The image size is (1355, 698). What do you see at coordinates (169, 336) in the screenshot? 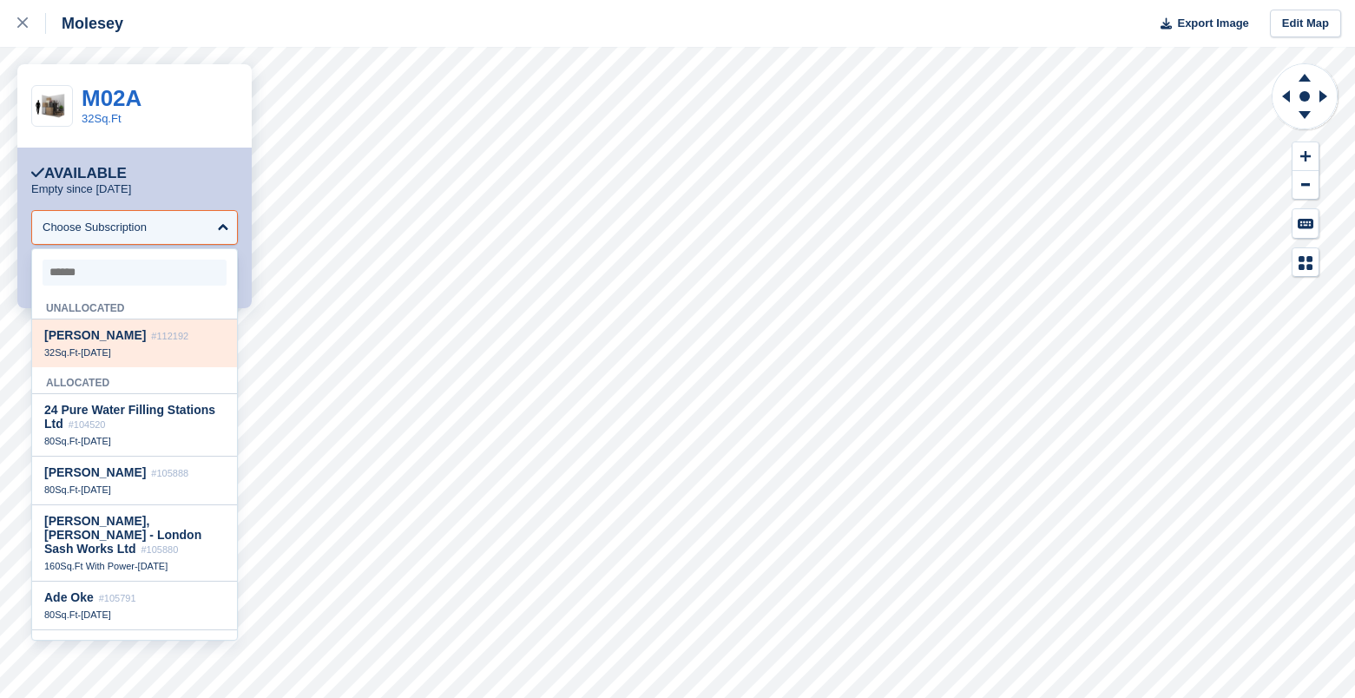
I see `span: #112192` at bounding box center [169, 336].